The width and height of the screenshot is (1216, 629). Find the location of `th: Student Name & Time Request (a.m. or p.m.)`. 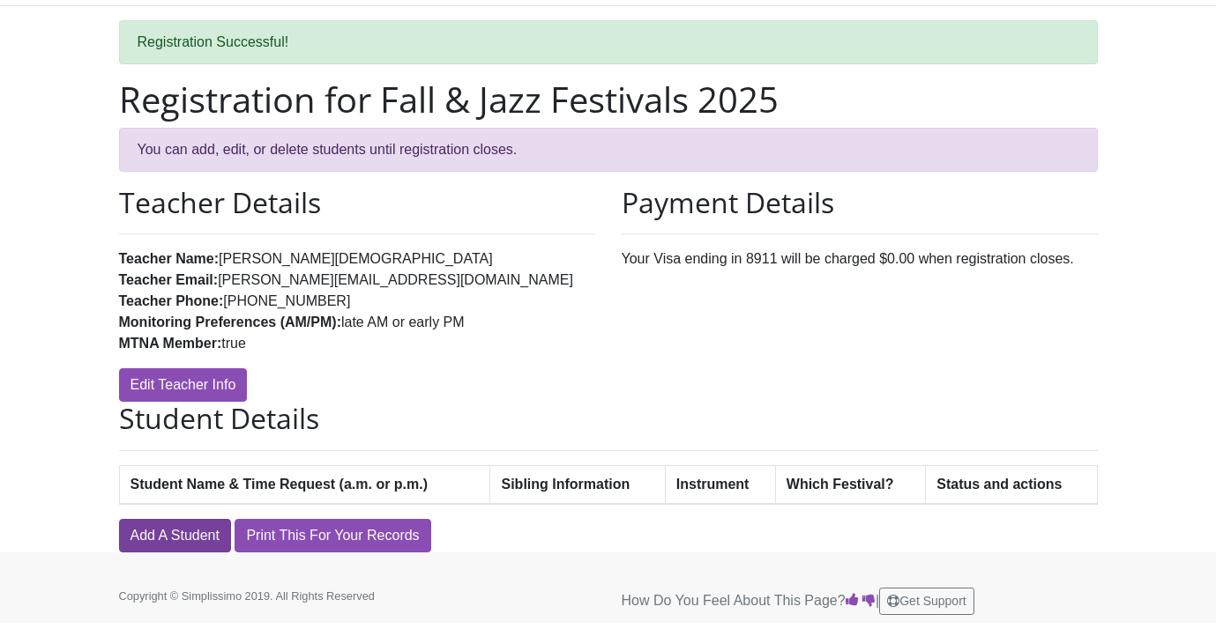

th: Student Name & Time Request (a.m. or p.m.) is located at coordinates (304, 485).